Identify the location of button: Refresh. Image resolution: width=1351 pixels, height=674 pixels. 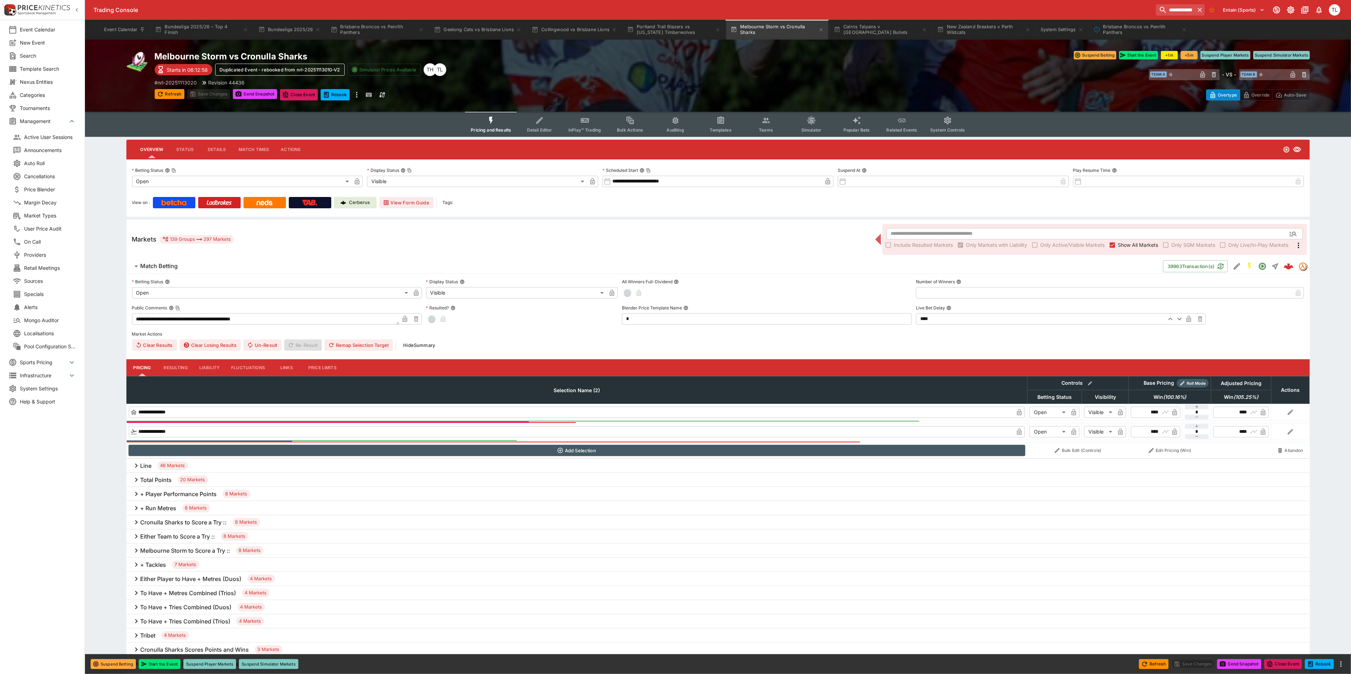
(1154, 665).